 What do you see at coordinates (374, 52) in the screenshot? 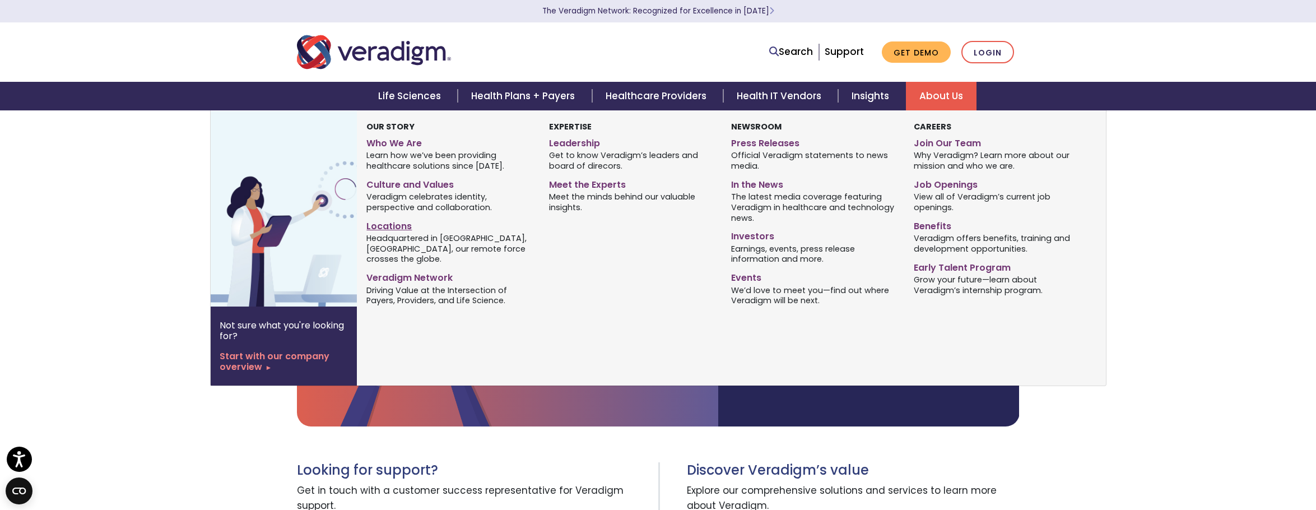
I see `img: Veradigm logo` at bounding box center [374, 52].